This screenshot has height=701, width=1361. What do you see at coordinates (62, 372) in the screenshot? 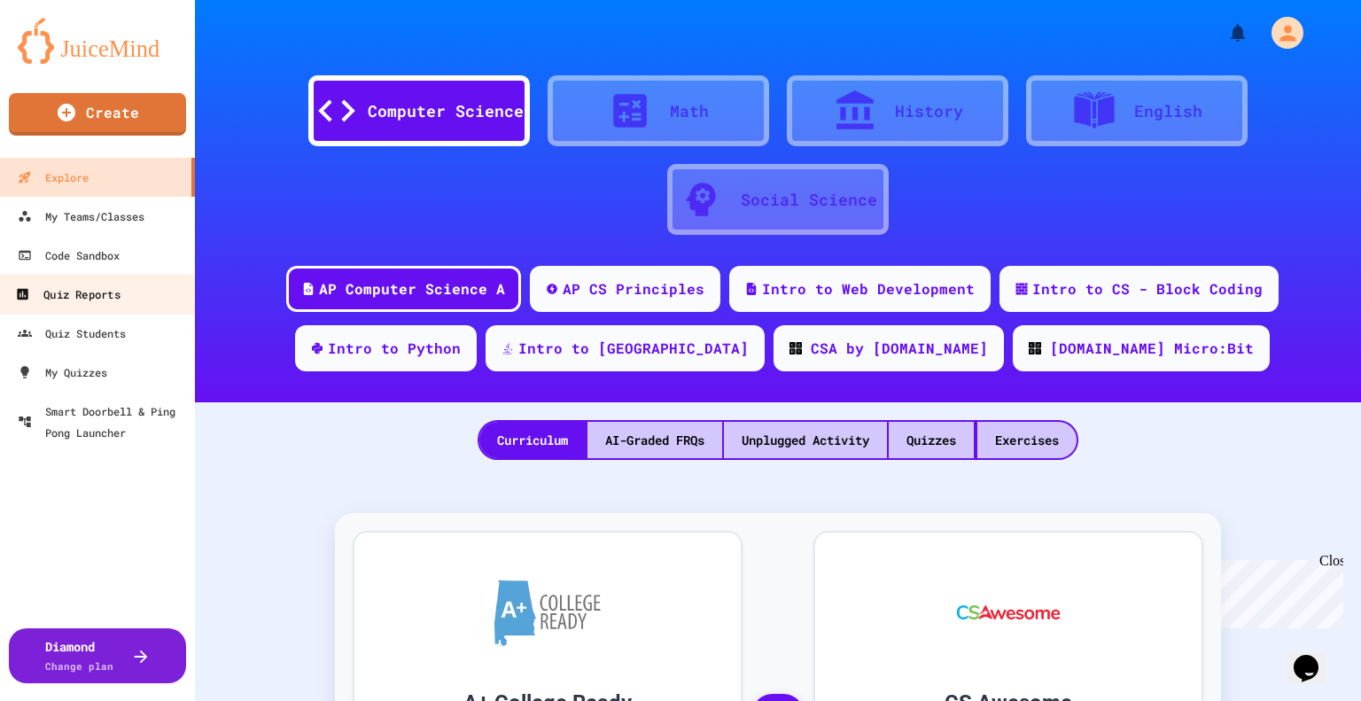
I see `div: My Quizzes` at bounding box center [62, 372].